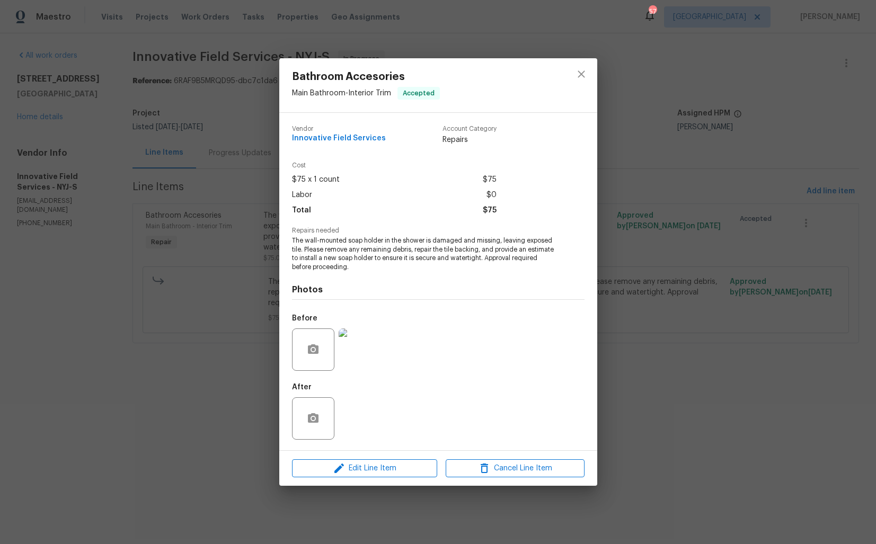  What do you see at coordinates (438, 290) in the screenshot?
I see `h4: Photos` at bounding box center [438, 290].